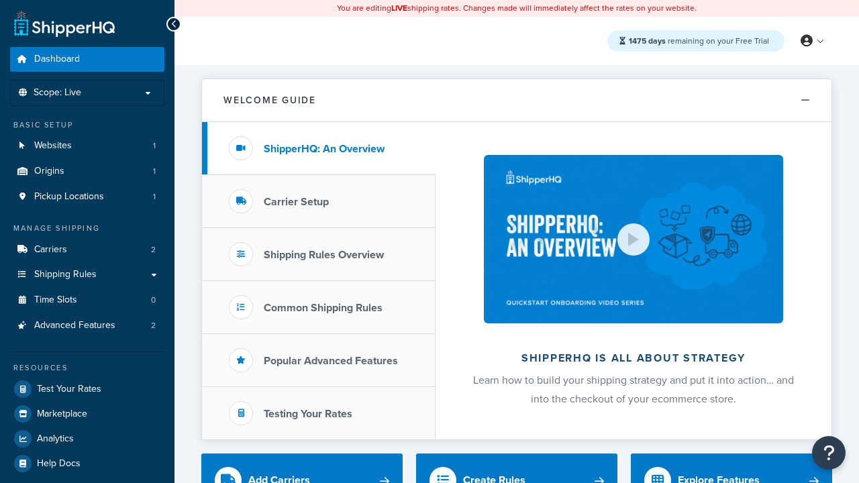  What do you see at coordinates (87, 368) in the screenshot?
I see `div: Resources` at bounding box center [87, 368].